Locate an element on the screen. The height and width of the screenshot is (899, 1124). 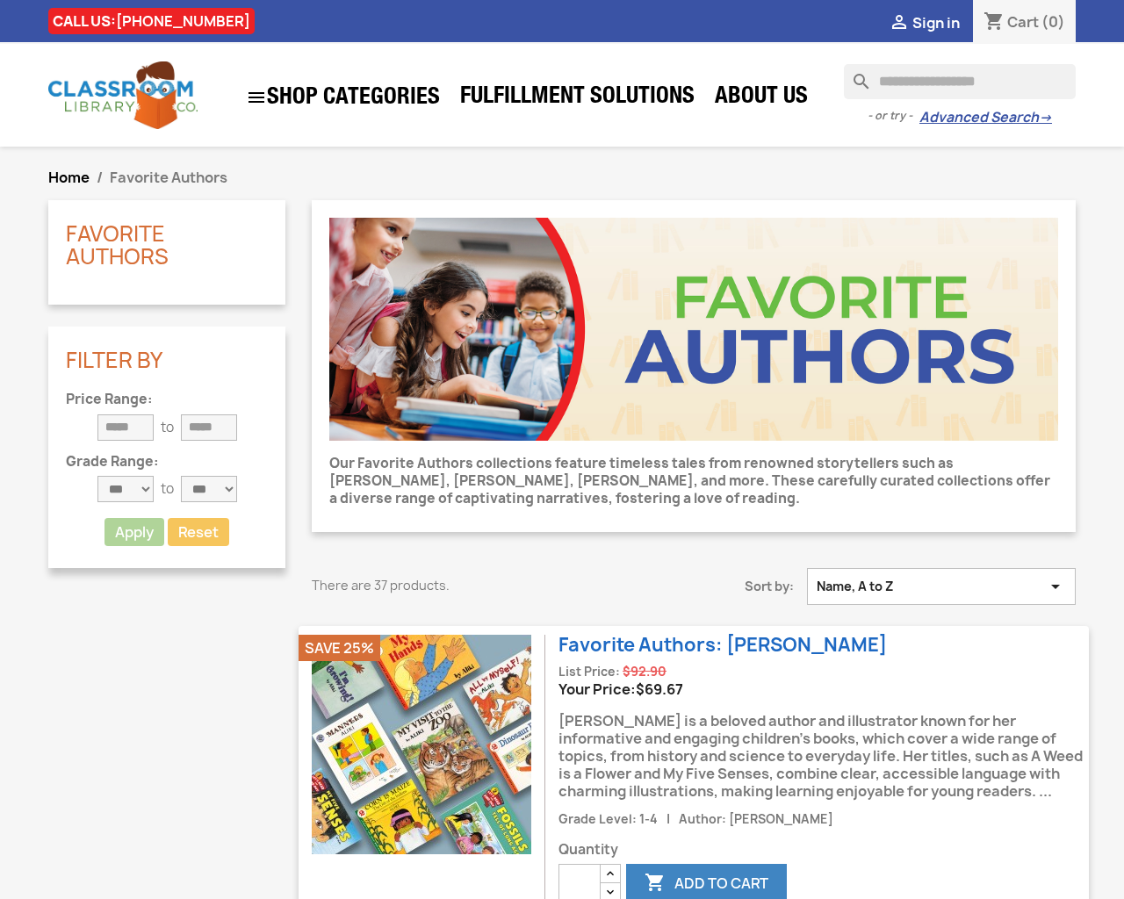
a: Advanced Search→ is located at coordinates (985, 118).